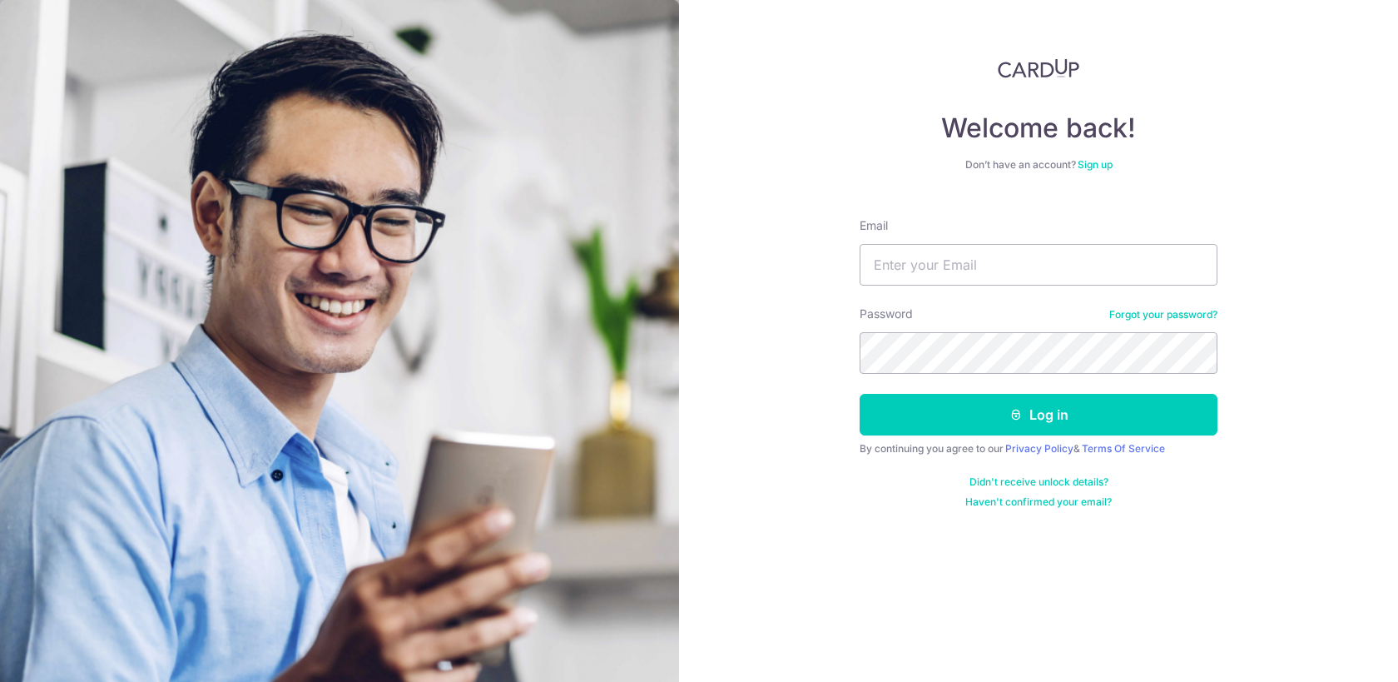 This screenshot has width=1398, height=682. What do you see at coordinates (1039, 265) in the screenshot?
I see `input: Enter your Email` at bounding box center [1039, 265].